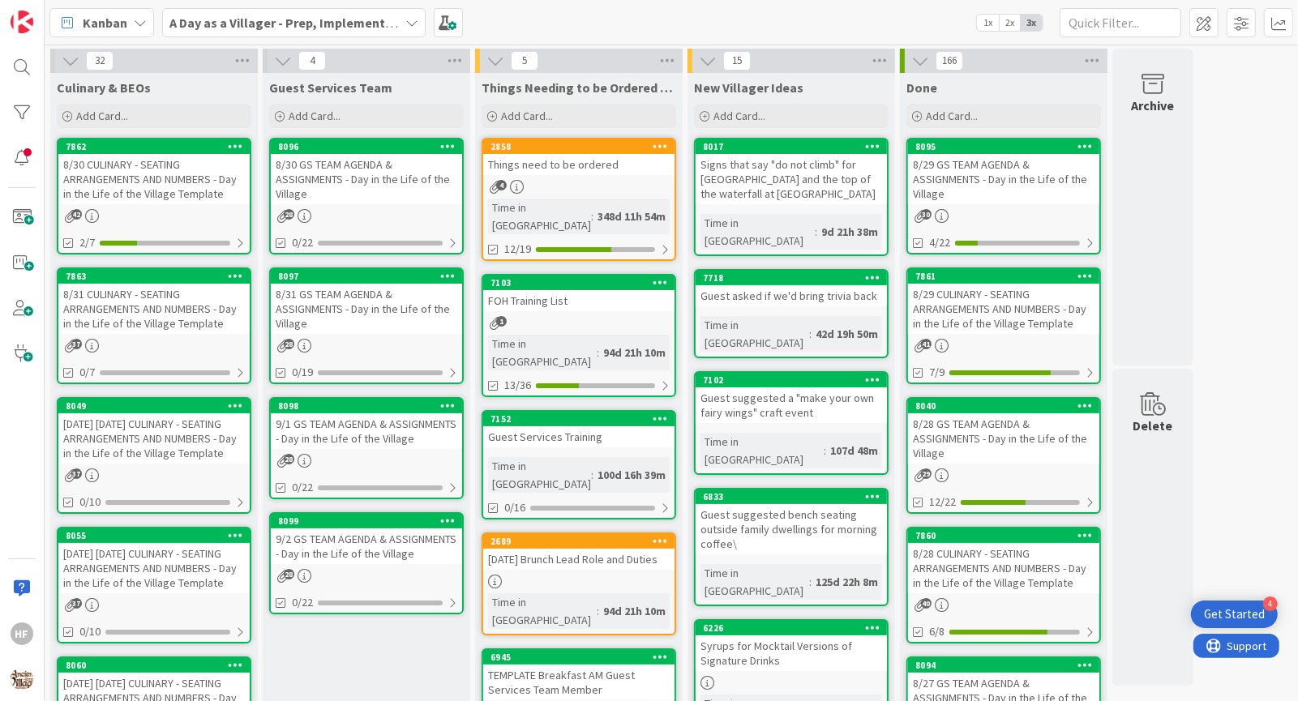  Describe the element at coordinates (104, 88) in the screenshot. I see `span: Culinary & BEOs` at that location.